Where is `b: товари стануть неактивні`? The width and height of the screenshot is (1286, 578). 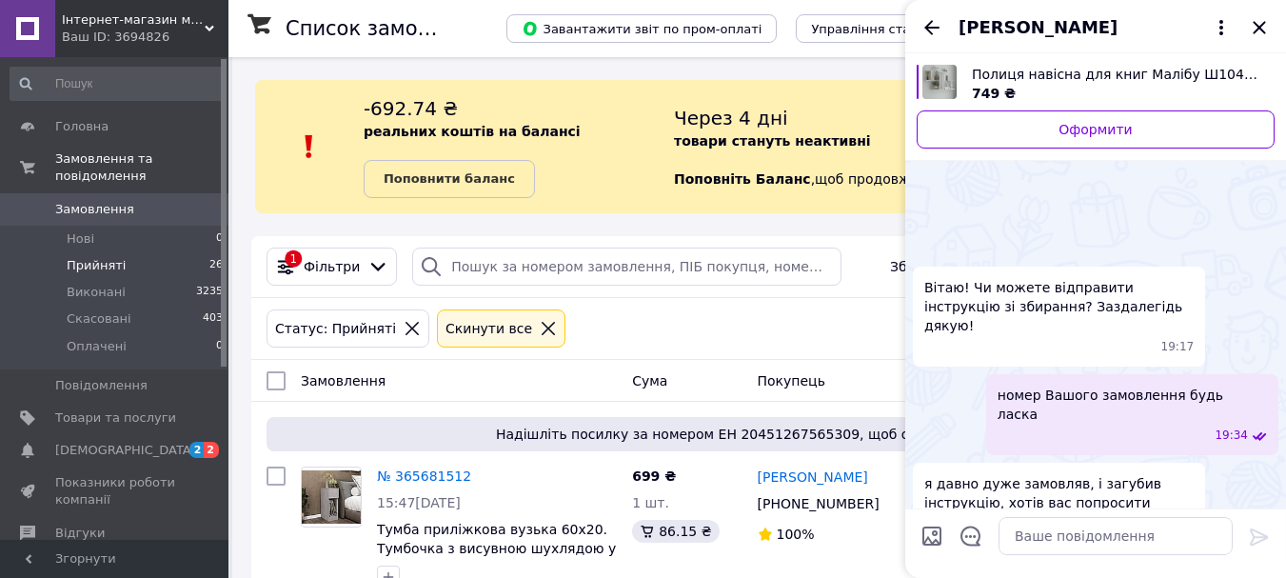
b: товари стануть неактивні is located at coordinates (772, 141).